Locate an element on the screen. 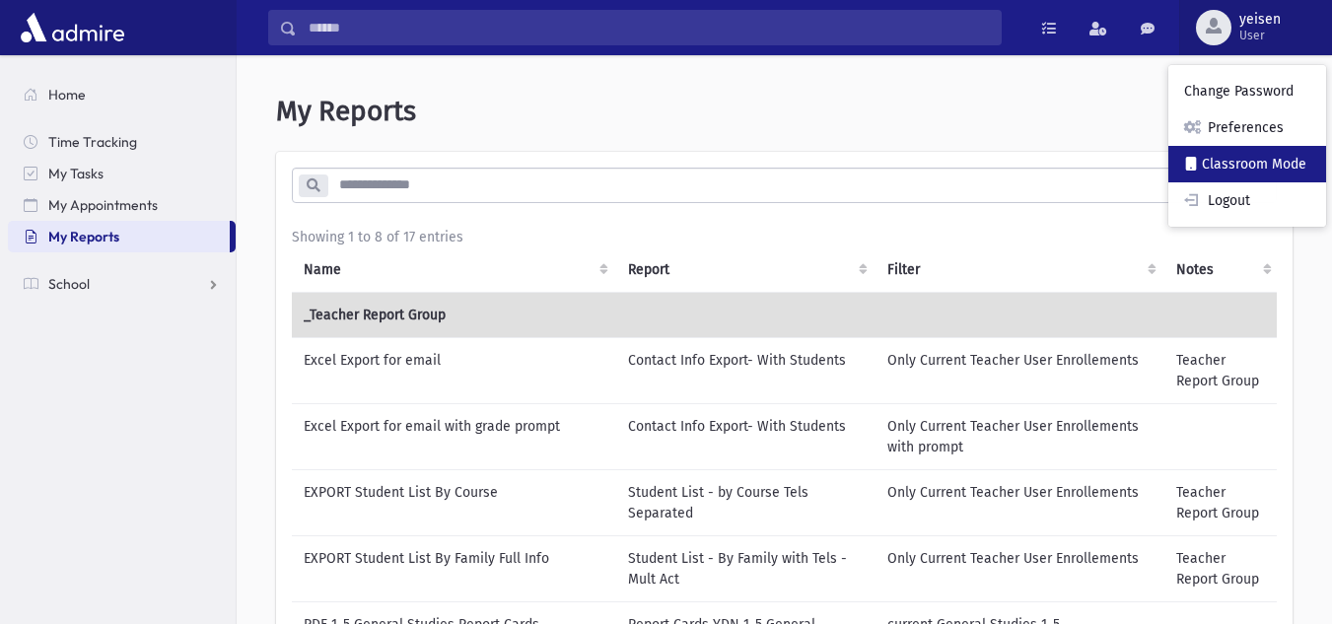  td: Student List - By Family with Tels - Mult Act is located at coordinates (746, 568).